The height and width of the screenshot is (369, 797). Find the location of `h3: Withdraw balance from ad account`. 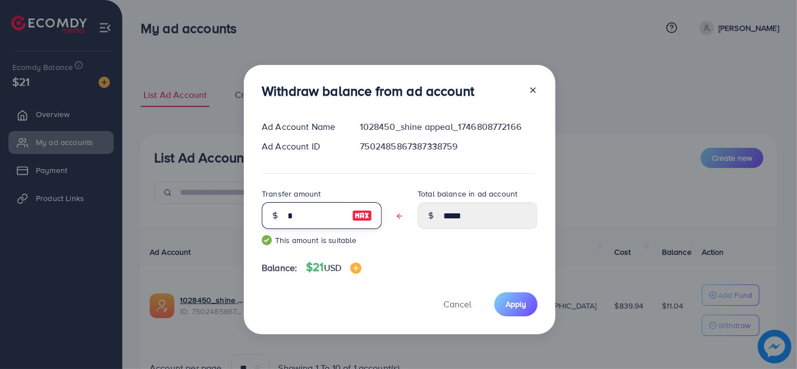

h3: Withdraw balance from ad account is located at coordinates (367, 91).